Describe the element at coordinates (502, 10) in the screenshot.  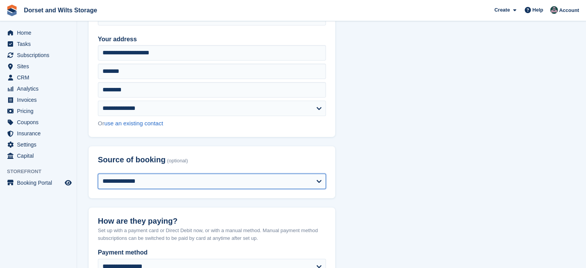
I see `span: Create` at that location.